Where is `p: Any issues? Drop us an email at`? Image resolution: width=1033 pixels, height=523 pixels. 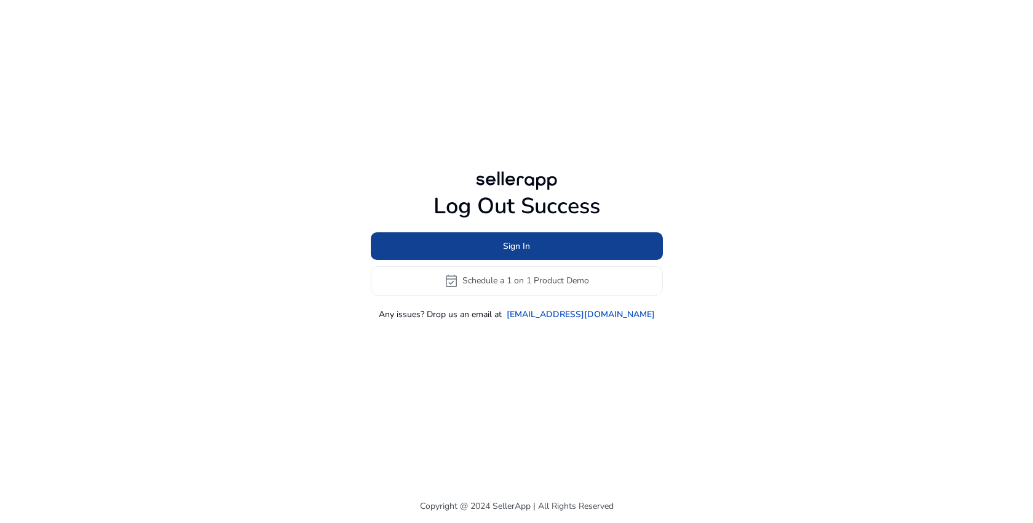
p: Any issues? Drop us an email at is located at coordinates (440, 314).